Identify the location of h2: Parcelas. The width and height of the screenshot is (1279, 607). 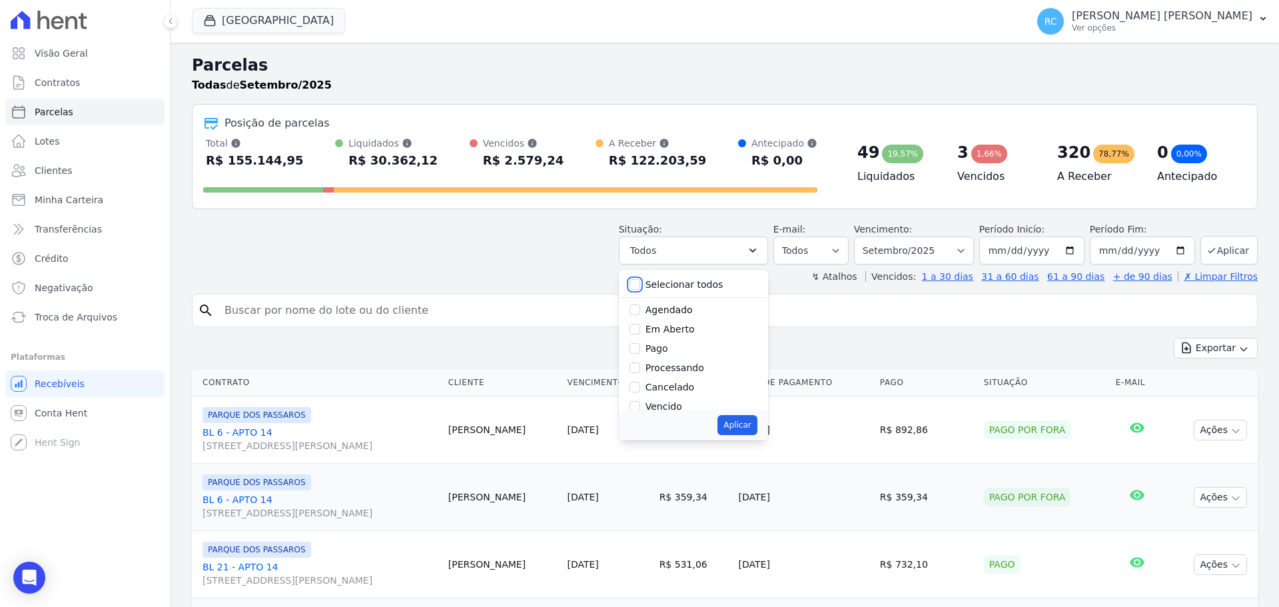
(725, 65).